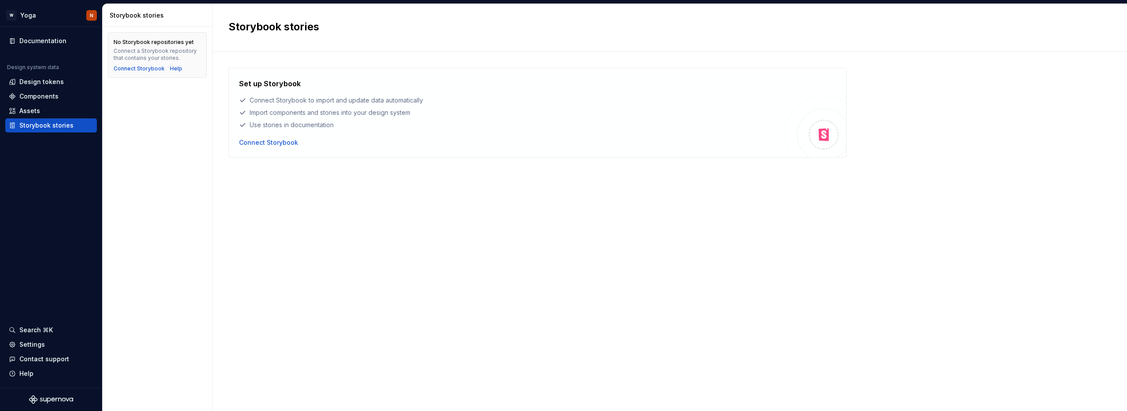 This screenshot has height=411, width=1127. I want to click on a: Supernova Logo, so click(51, 400).